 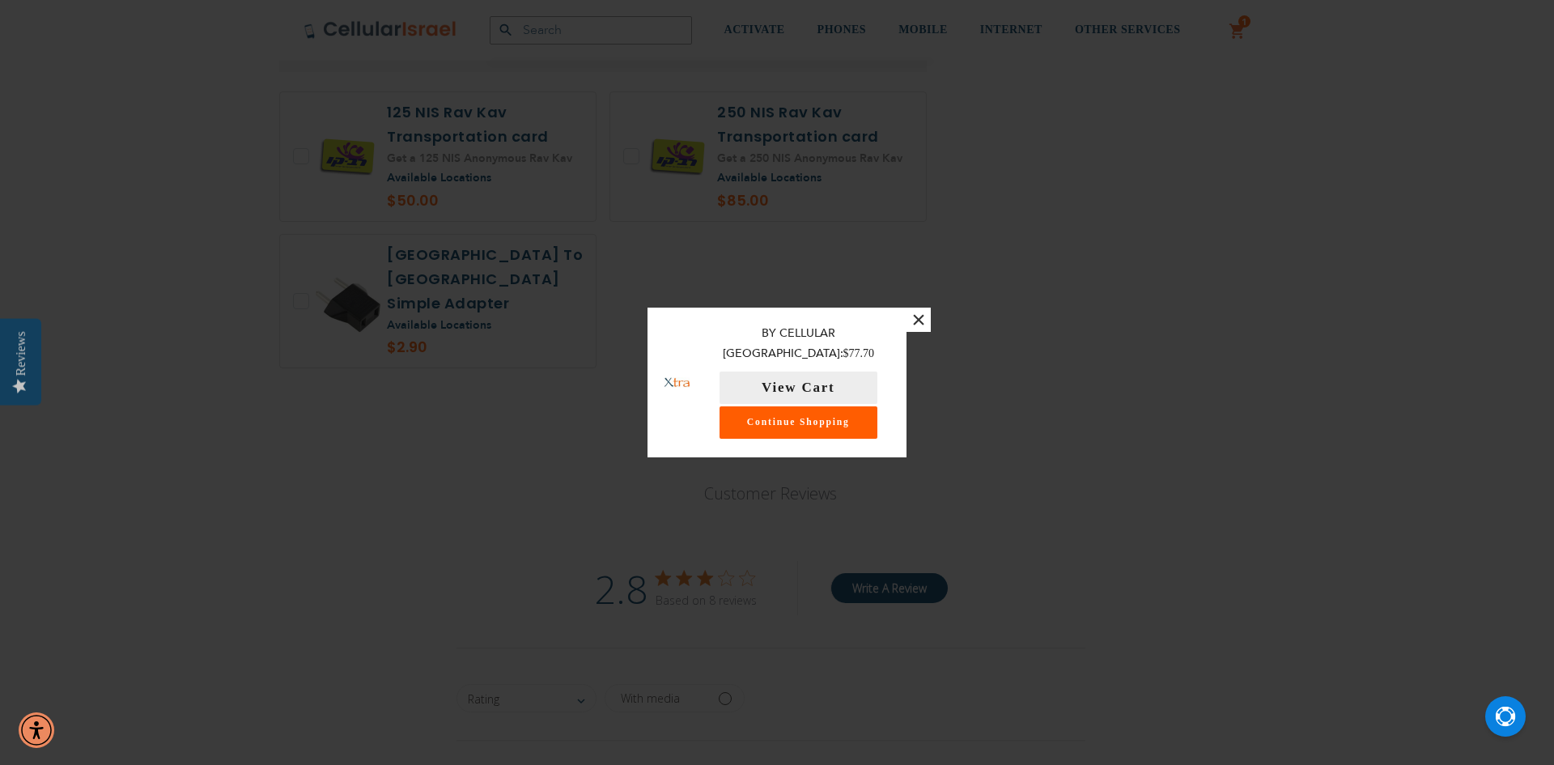 I want to click on div: Accessibility Menu, so click(x=36, y=730).